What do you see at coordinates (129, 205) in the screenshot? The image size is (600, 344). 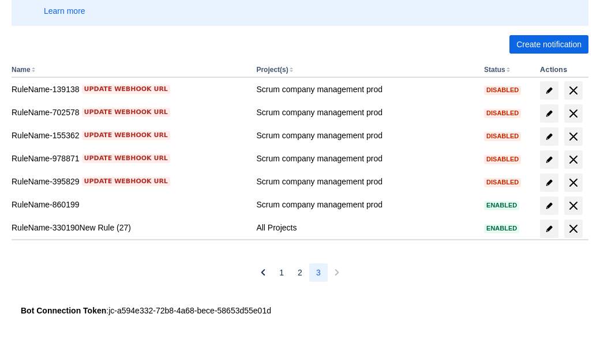 I see `div: RuleName-860199` at bounding box center [129, 205].